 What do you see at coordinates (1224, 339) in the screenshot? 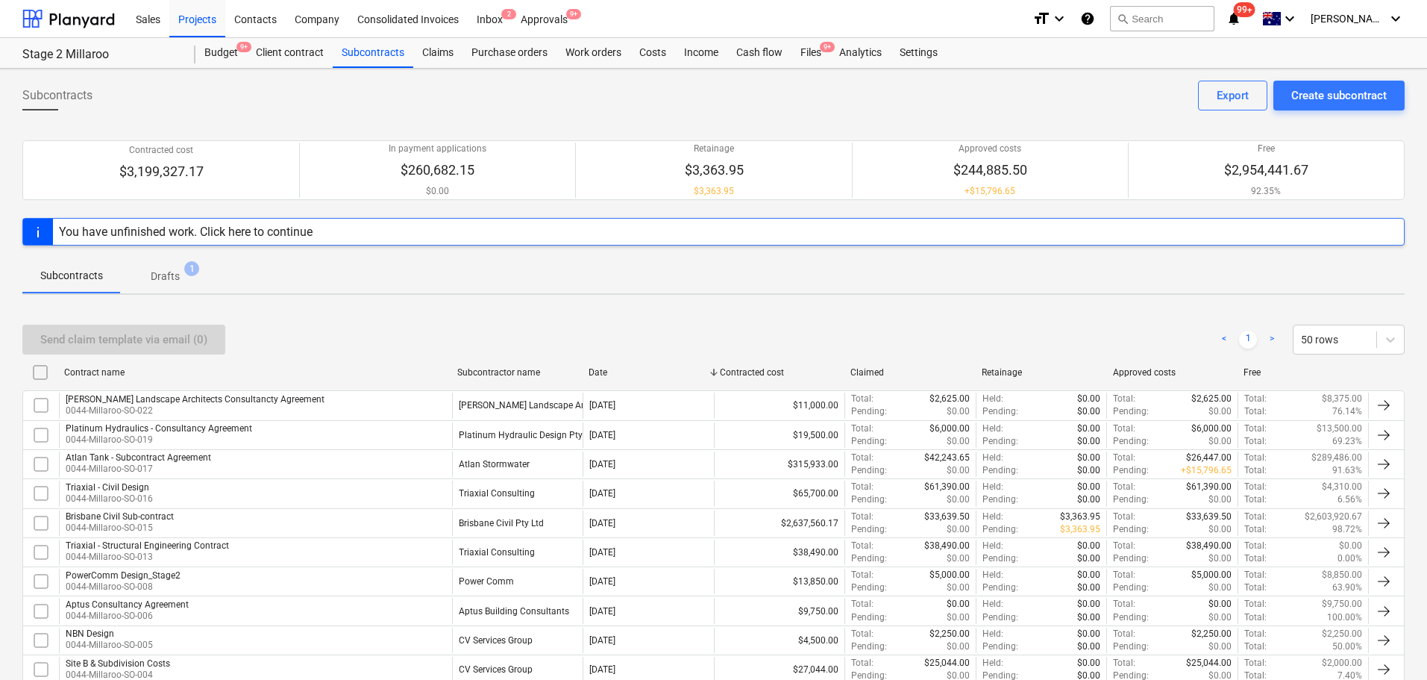
I see `a: Previous page` at bounding box center [1224, 339].